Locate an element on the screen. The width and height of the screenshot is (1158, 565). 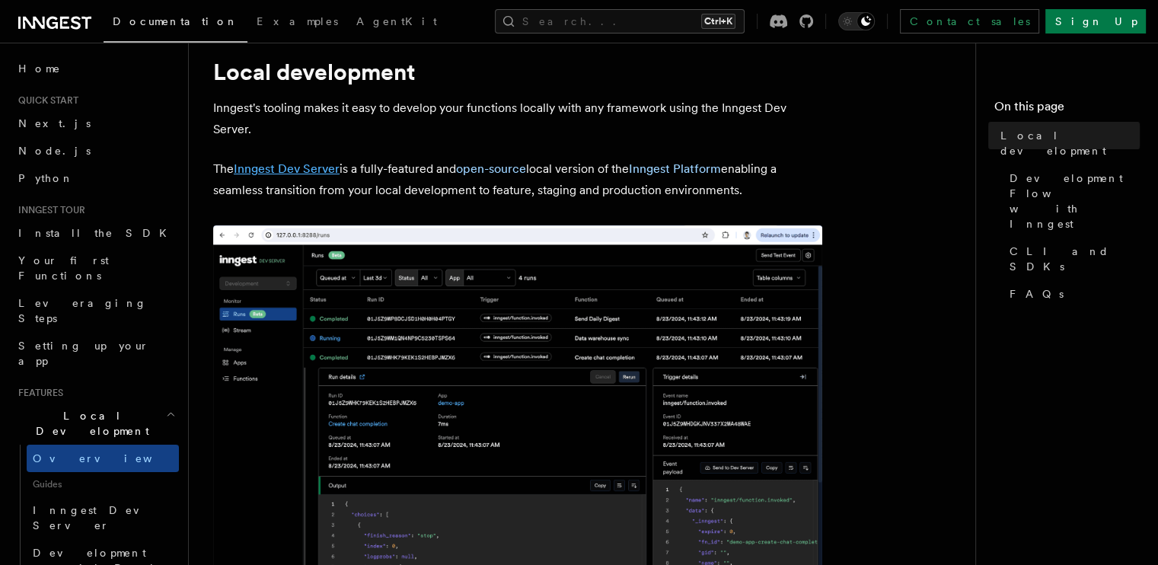
a: Home is located at coordinates (95, 69).